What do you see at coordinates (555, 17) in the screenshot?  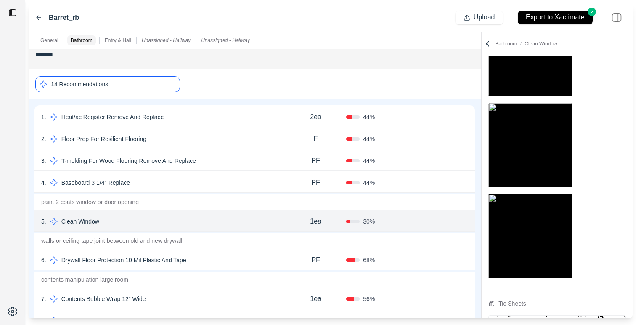 I see `p: Export to Xactimate` at bounding box center [555, 17].